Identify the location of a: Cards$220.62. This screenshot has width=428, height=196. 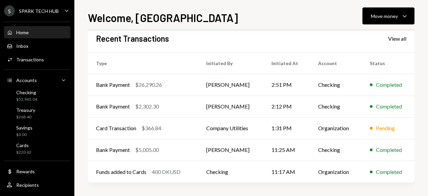
(37, 148).